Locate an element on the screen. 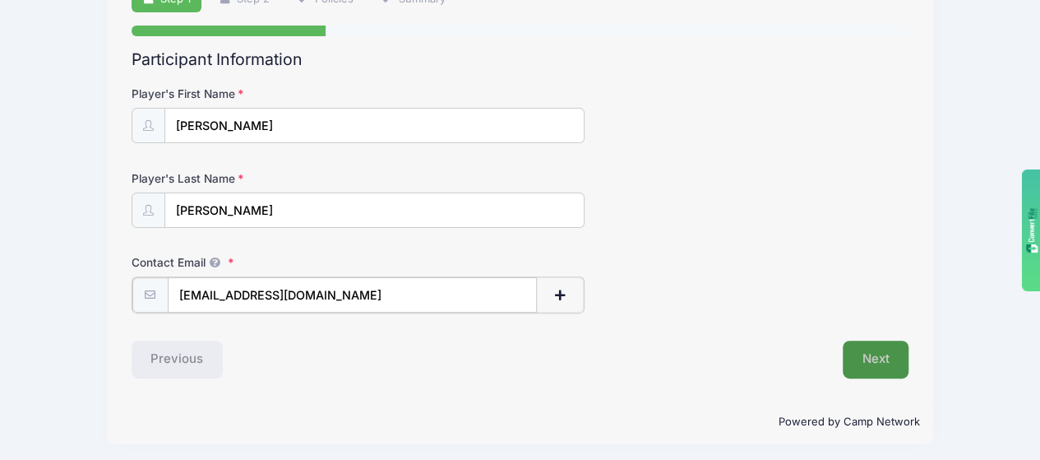 The width and height of the screenshot is (1040, 460). img: gdzwAHDJa65OwAAAABJRU5ErkJggg== is located at coordinates (1032, 229).